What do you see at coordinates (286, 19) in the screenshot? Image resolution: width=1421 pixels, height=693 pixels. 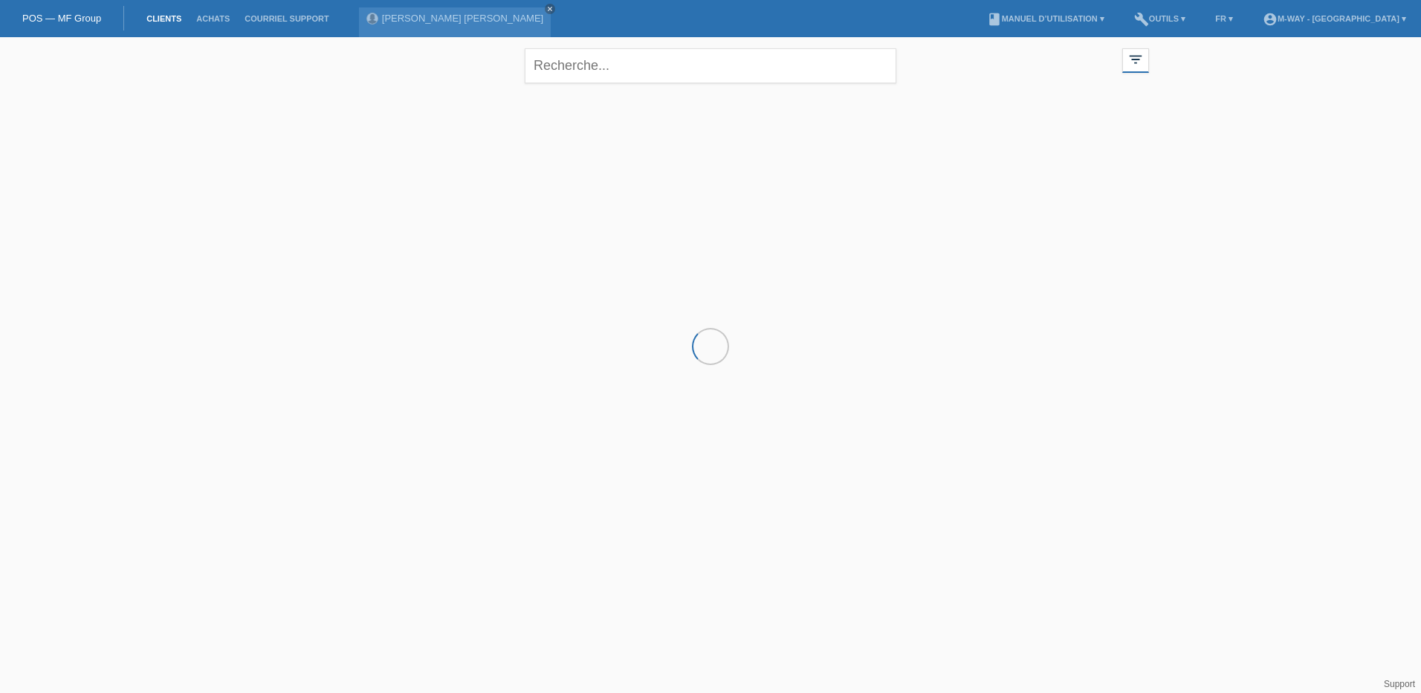 I see `a: Courriel Support` at bounding box center [286, 19].